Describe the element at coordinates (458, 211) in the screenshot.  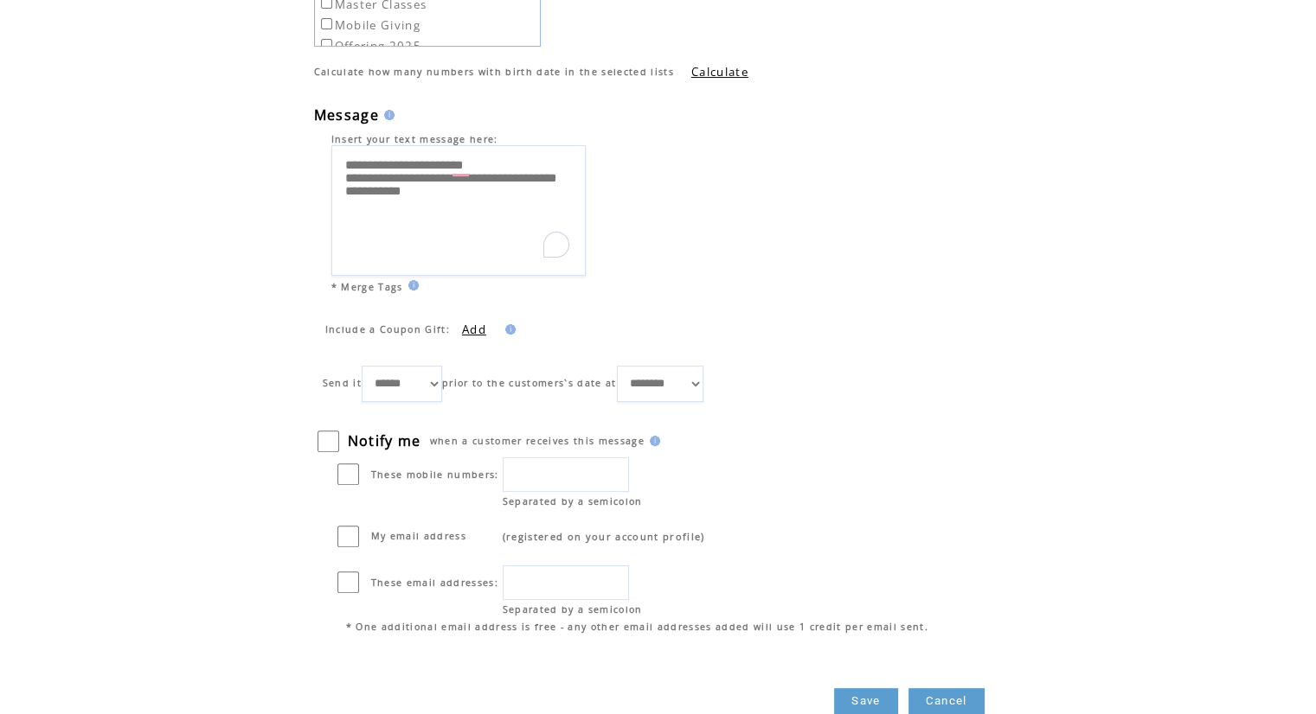
I see `textarea: To enrich screen reader interactions, please activate Accessibility in Grammarly extension settings` at that location.